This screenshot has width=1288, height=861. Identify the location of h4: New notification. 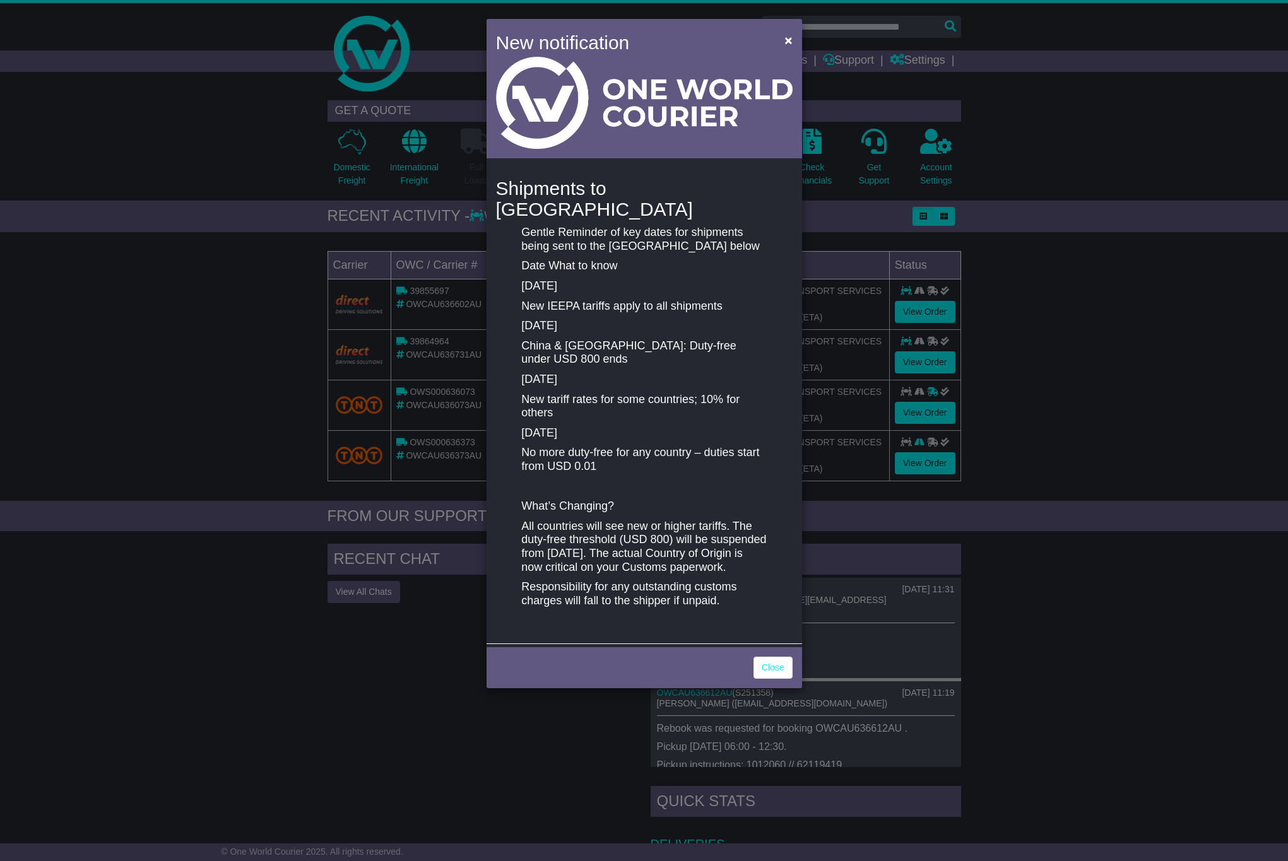
(631, 42).